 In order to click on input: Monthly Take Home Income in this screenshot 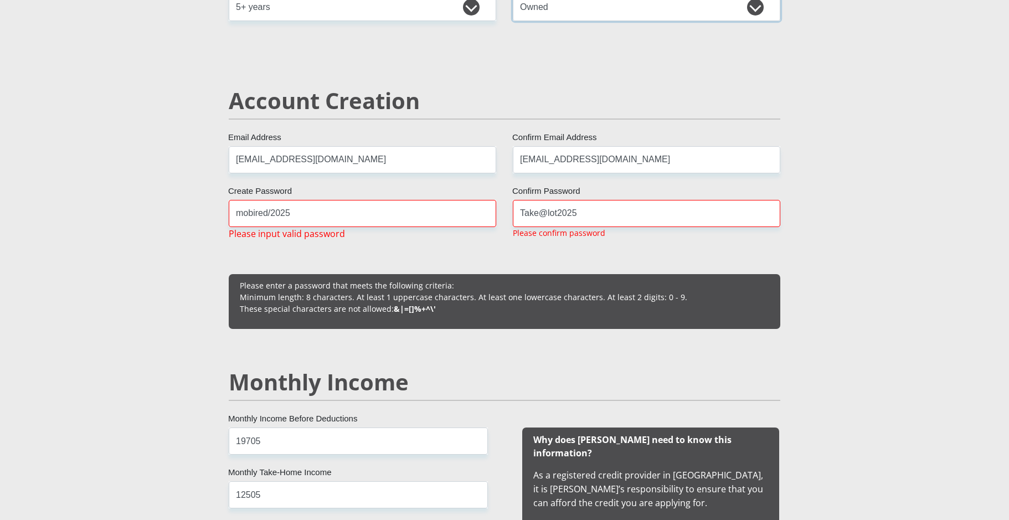, I will do `click(358, 494)`.